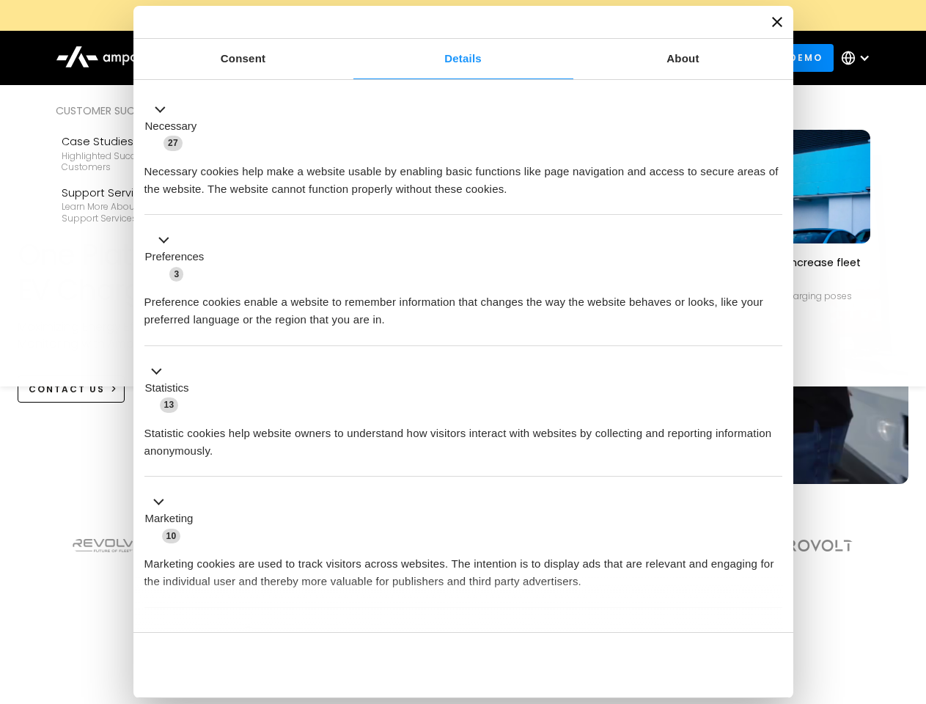 The height and width of the screenshot is (704, 926). What do you see at coordinates (463, 174) in the screenshot?
I see `div: Necessary cookies help make a website usable by enabling basic functions like page navigation and...` at bounding box center [463, 174].